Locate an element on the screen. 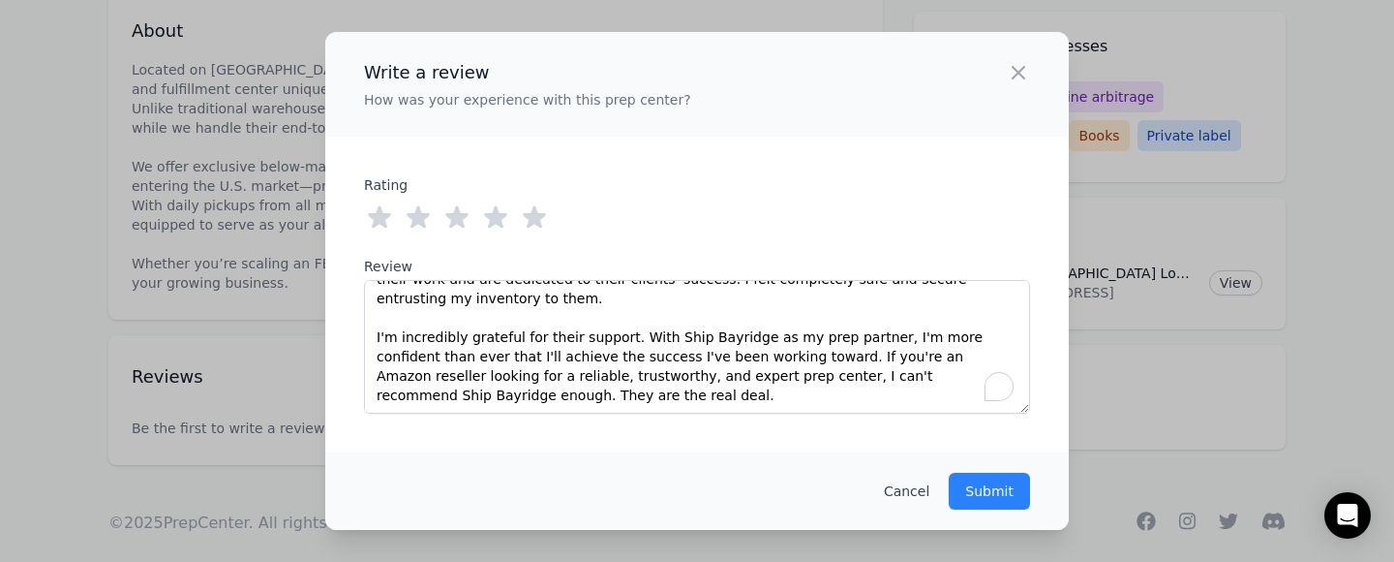 This screenshot has height=562, width=1394. button: Submit is located at coordinates (990, 491).